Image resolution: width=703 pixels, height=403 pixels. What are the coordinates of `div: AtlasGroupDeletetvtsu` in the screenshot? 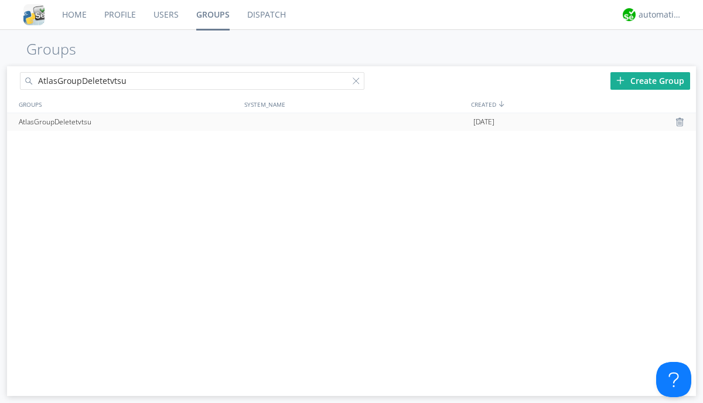 It's located at (128, 122).